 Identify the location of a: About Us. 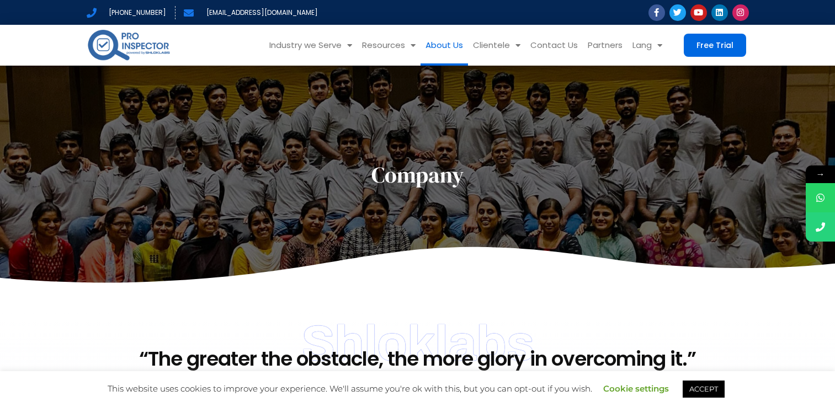
(444, 45).